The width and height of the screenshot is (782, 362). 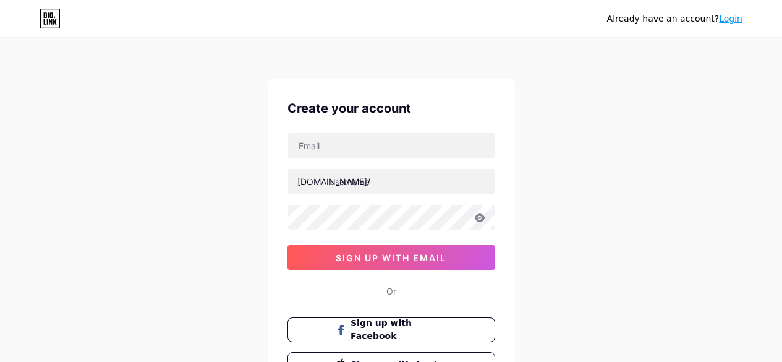 What do you see at coordinates (731, 19) in the screenshot?
I see `a: Login` at bounding box center [731, 19].